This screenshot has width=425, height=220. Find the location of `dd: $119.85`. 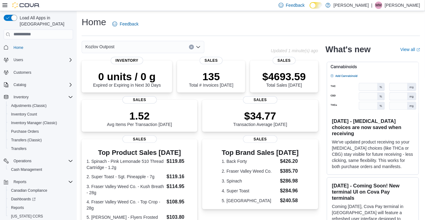

dd: $119.85 is located at coordinates (179, 161).